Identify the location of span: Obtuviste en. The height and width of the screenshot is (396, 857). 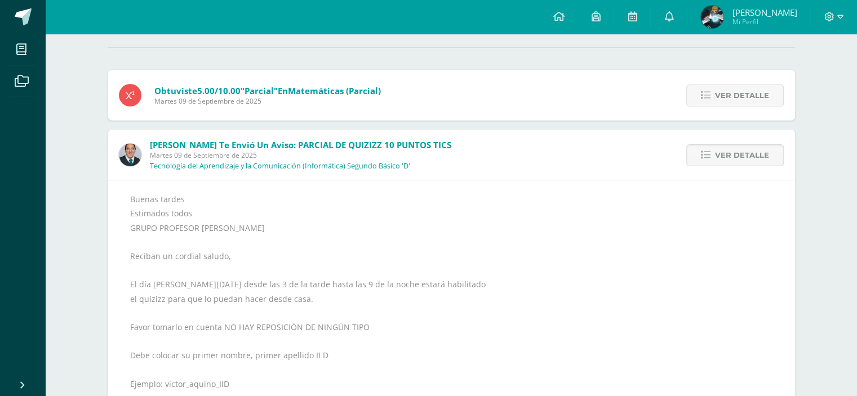
(268, 91).